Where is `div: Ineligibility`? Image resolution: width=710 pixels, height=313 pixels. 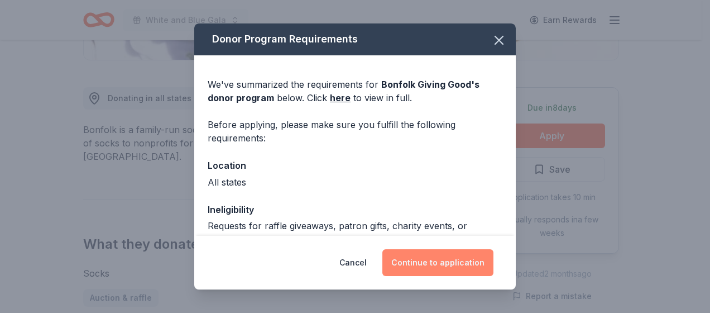
div: Ineligibility is located at coordinates (355, 209).